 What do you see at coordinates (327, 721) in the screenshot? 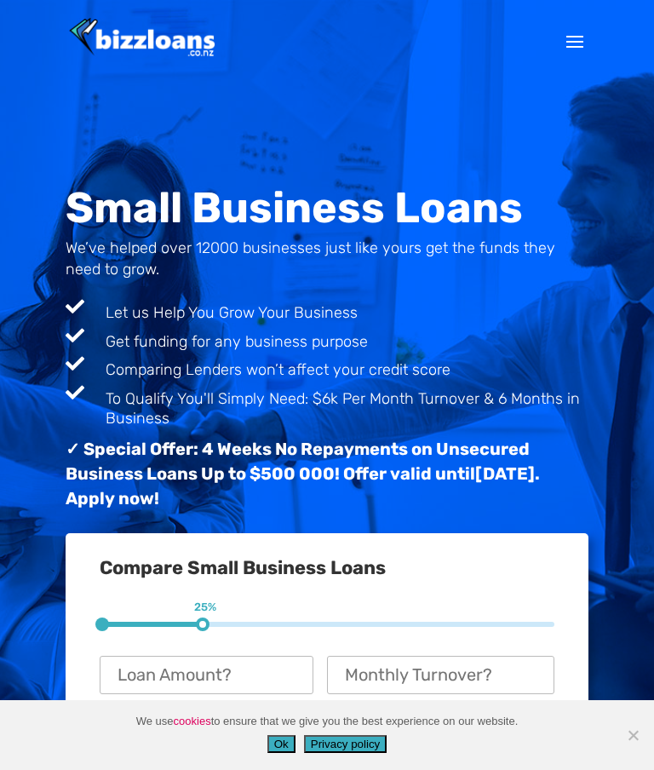
I see `span: We use to ensure that we give you the best experience on our website.` at bounding box center [327, 721].